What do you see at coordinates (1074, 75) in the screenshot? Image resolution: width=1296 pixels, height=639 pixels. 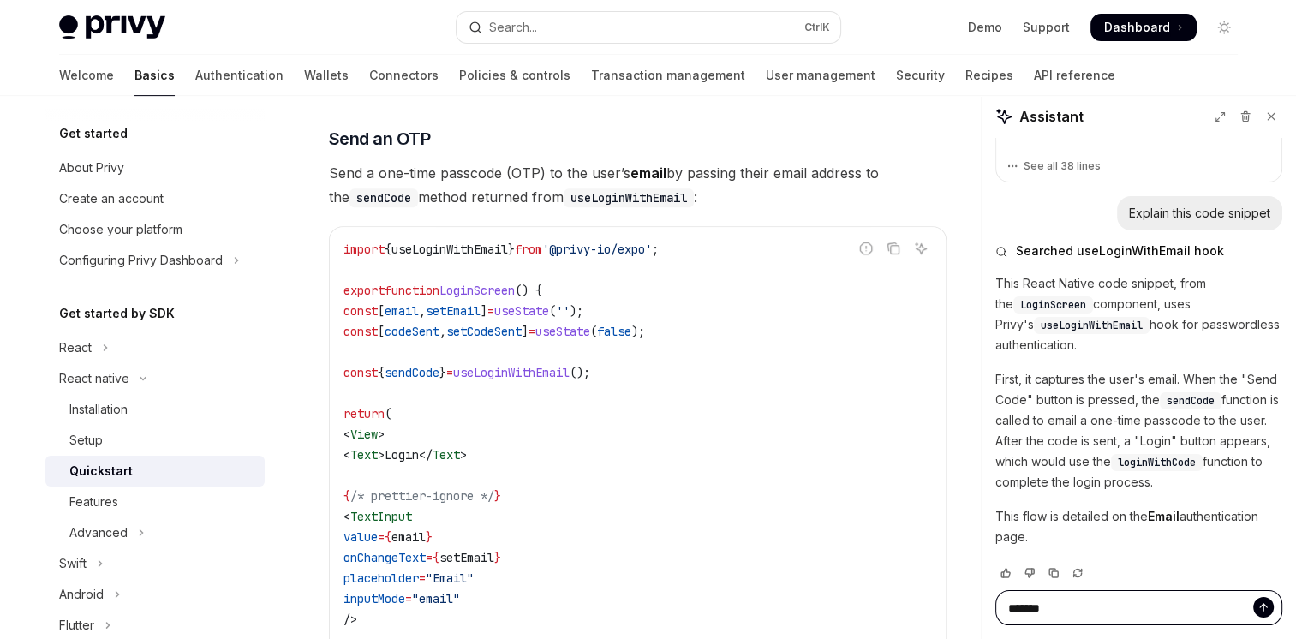 I see `a: API reference` at bounding box center [1074, 75].